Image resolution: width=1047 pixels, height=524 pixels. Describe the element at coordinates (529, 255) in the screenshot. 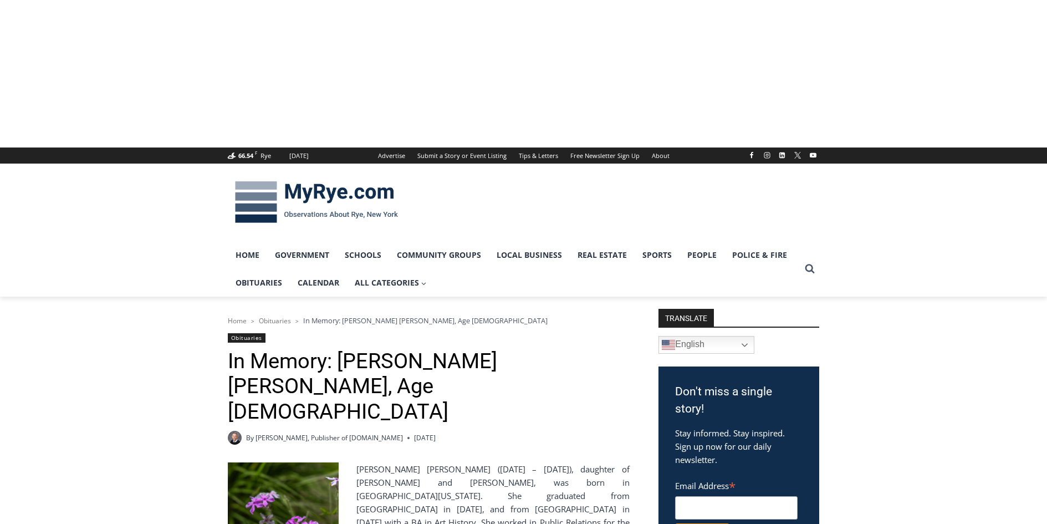

I see `a: Local Business` at that location.